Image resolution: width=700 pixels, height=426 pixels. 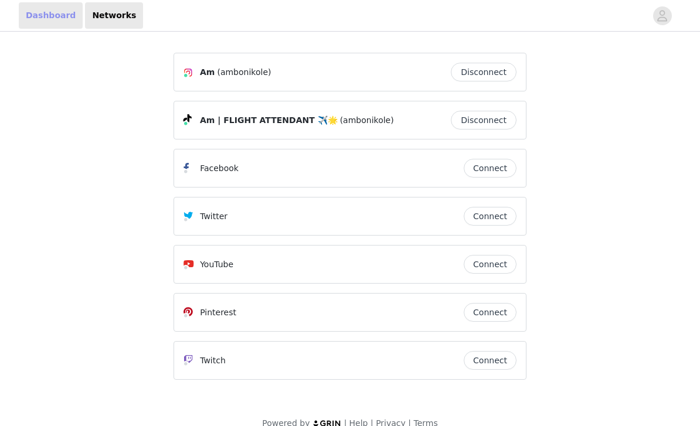 What do you see at coordinates (213, 216) in the screenshot?
I see `p: Twitter` at bounding box center [213, 216].